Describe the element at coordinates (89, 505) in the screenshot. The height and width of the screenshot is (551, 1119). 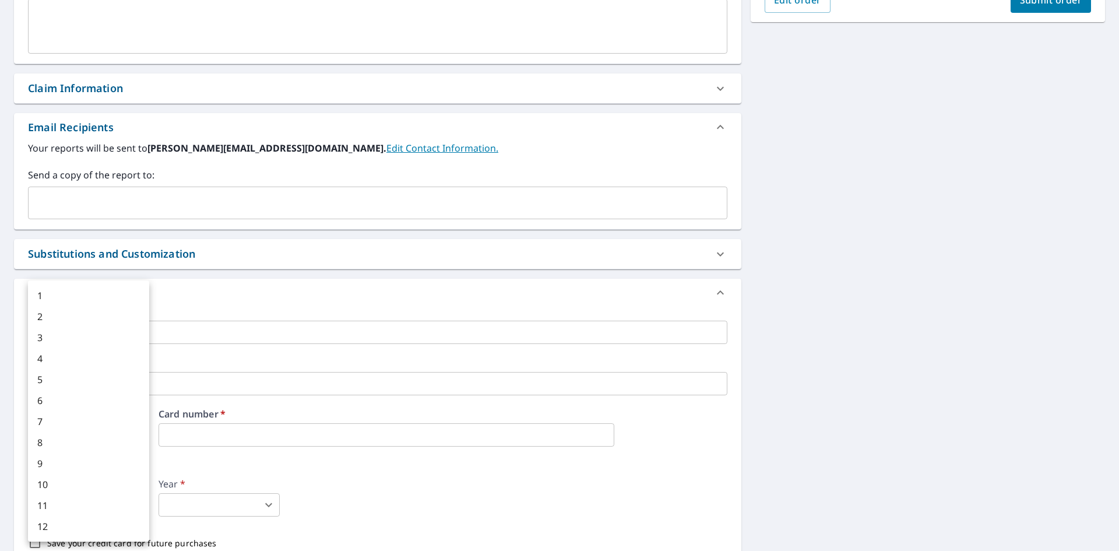
I see `li: 11` at that location.